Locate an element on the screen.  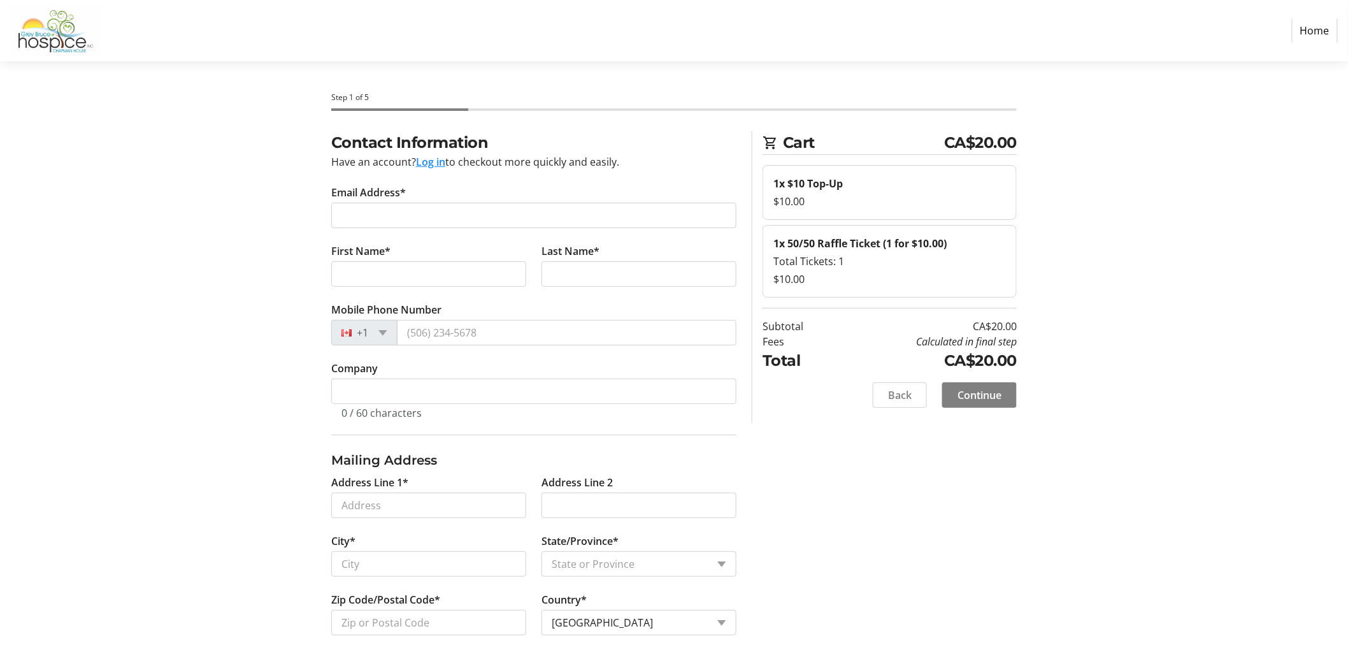
label: Mobile Phone Number is located at coordinates (386, 310).